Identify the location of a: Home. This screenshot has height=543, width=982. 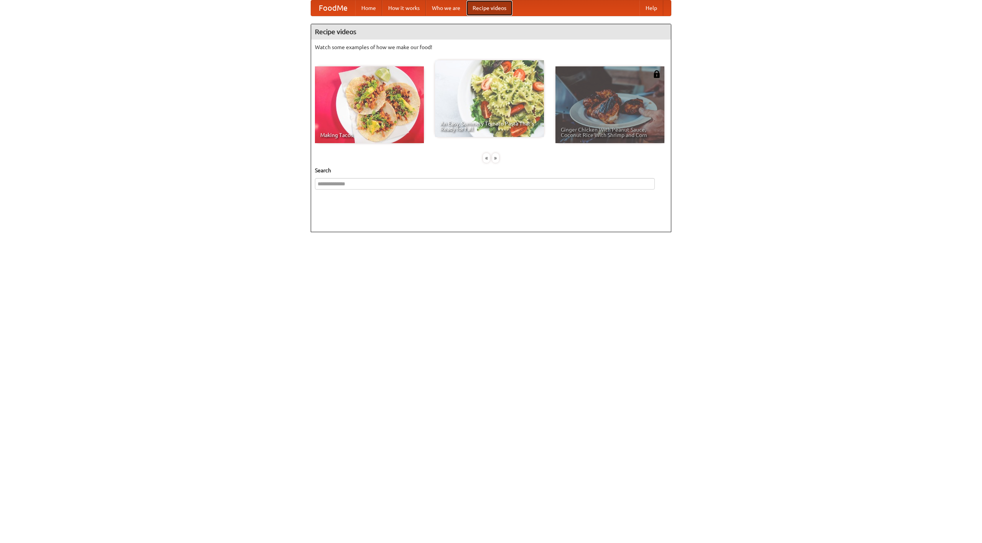
(369, 8).